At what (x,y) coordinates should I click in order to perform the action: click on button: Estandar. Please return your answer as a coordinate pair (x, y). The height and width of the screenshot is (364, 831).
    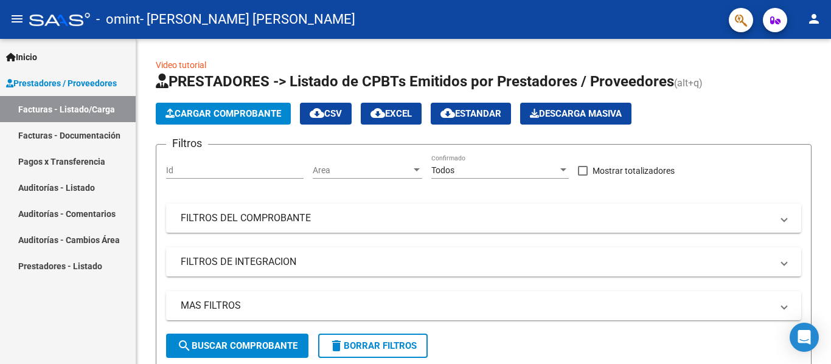
    Looking at the image, I should click on (471, 114).